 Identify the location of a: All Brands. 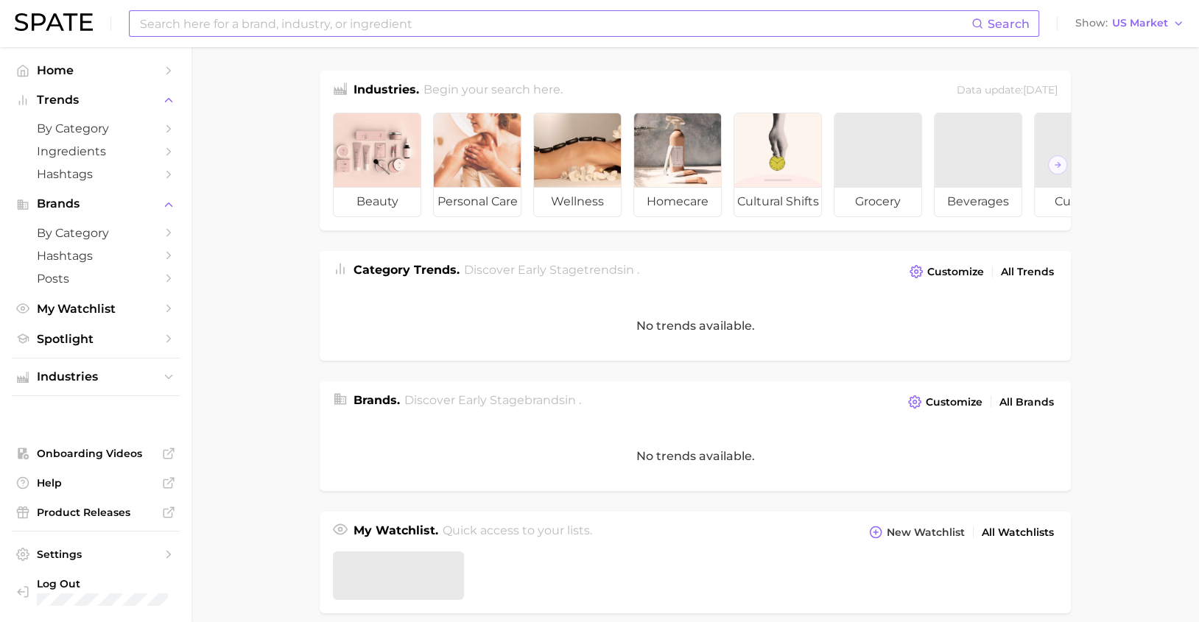
(1026, 402).